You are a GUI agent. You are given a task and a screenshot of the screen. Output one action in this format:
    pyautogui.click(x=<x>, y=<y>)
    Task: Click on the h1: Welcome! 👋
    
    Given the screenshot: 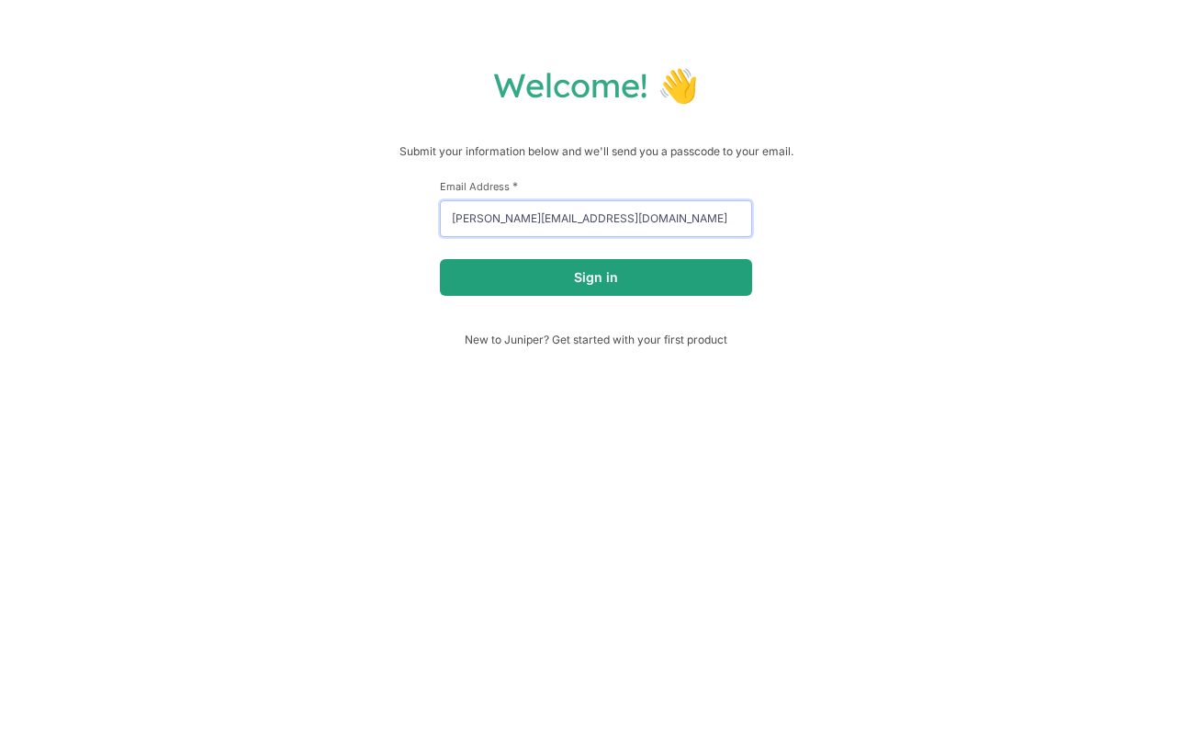 What is the action you would take?
    pyautogui.click(x=596, y=85)
    